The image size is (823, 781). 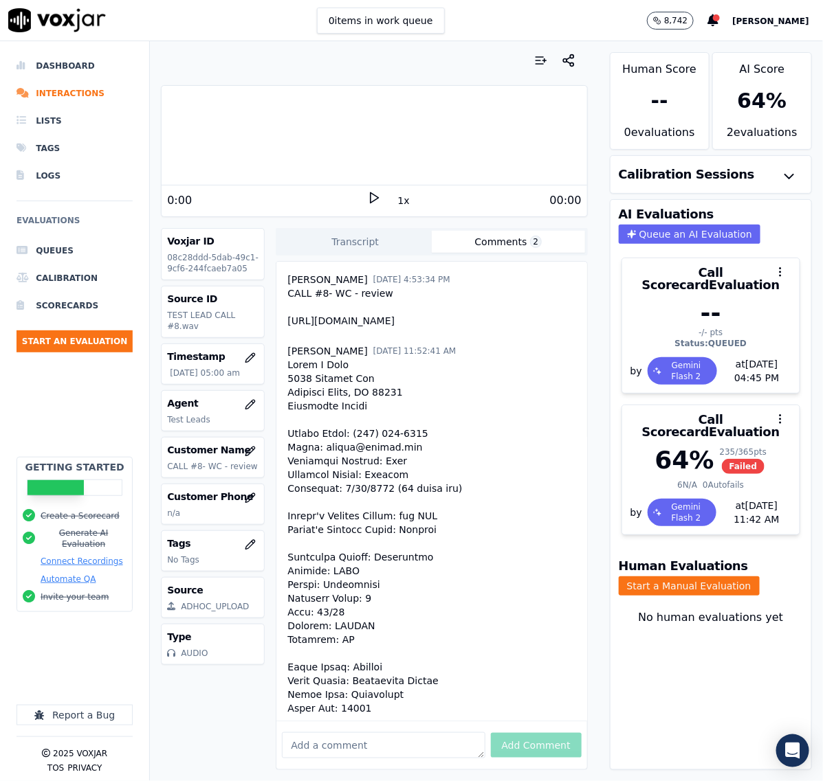 What do you see at coordinates (687, 485) in the screenshot?
I see `div: 6 N/A` at bounding box center [687, 485].